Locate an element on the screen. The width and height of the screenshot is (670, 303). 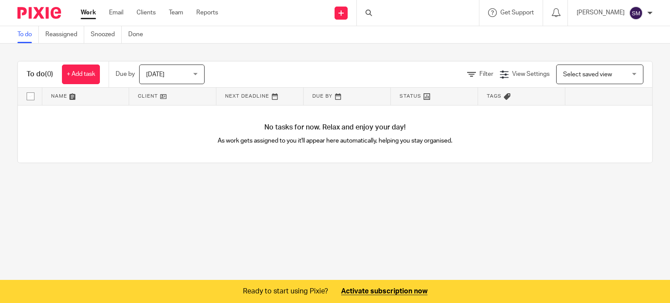
a: Snoozed is located at coordinates (106, 34).